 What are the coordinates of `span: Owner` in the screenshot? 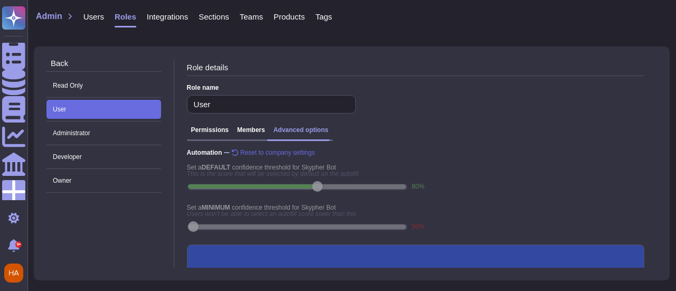 It's located at (103, 181).